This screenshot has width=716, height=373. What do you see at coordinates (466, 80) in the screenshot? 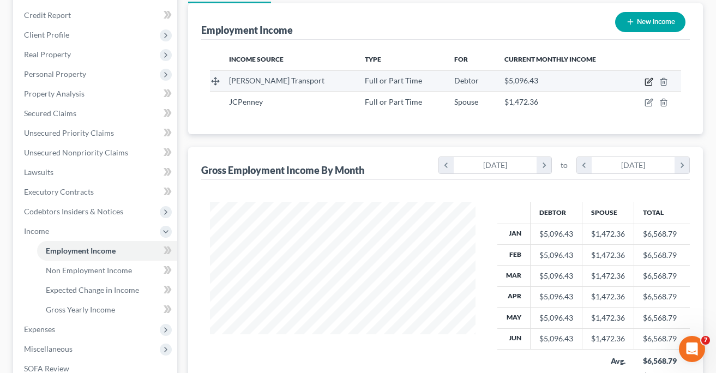
I see `span: Debtor` at bounding box center [466, 80].